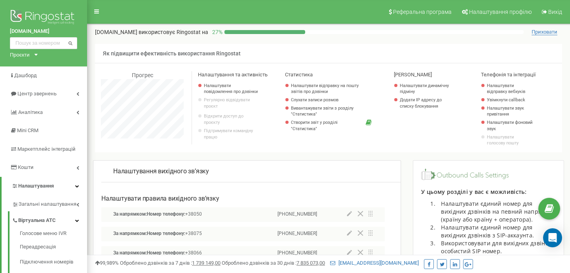 The height and width of the screenshot is (273, 570). I want to click on span: Віртуальна АТС, so click(37, 220).